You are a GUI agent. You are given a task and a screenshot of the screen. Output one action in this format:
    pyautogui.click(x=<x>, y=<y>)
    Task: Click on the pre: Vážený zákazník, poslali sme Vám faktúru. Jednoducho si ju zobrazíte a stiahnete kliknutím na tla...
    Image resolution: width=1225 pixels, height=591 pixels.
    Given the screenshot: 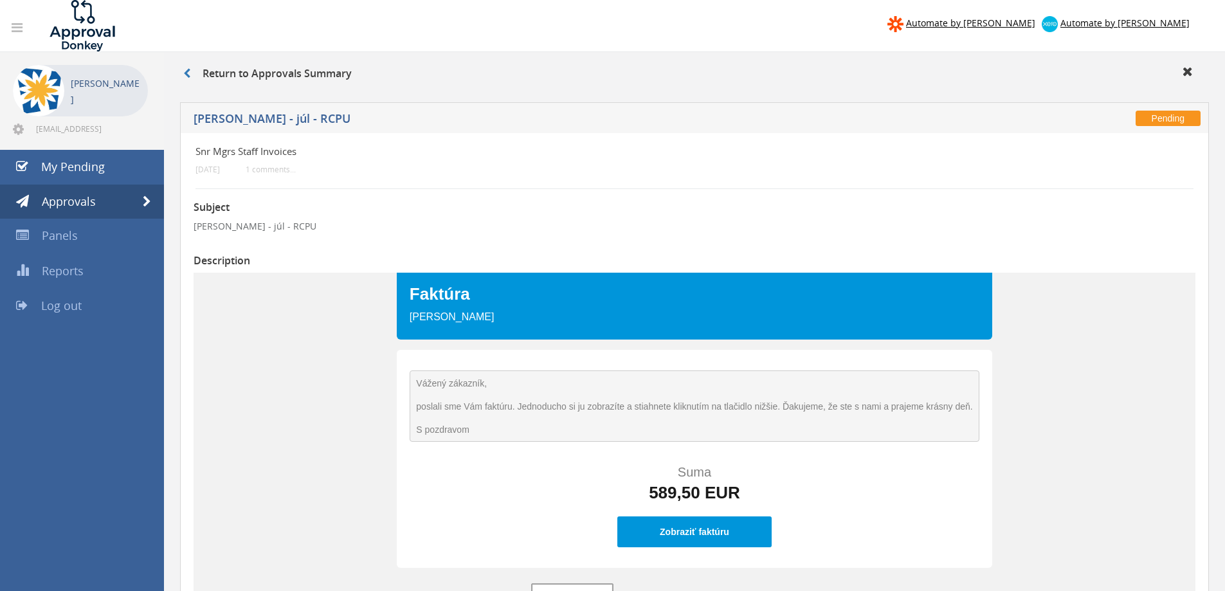 What is the action you would take?
    pyautogui.click(x=695, y=406)
    